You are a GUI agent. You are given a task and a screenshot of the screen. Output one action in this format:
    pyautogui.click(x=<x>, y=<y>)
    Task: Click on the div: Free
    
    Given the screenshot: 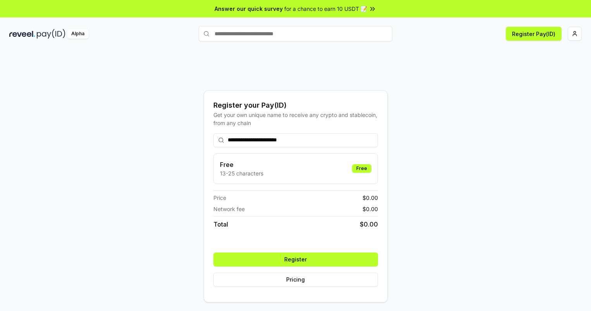 What is the action you would take?
    pyautogui.click(x=361, y=168)
    